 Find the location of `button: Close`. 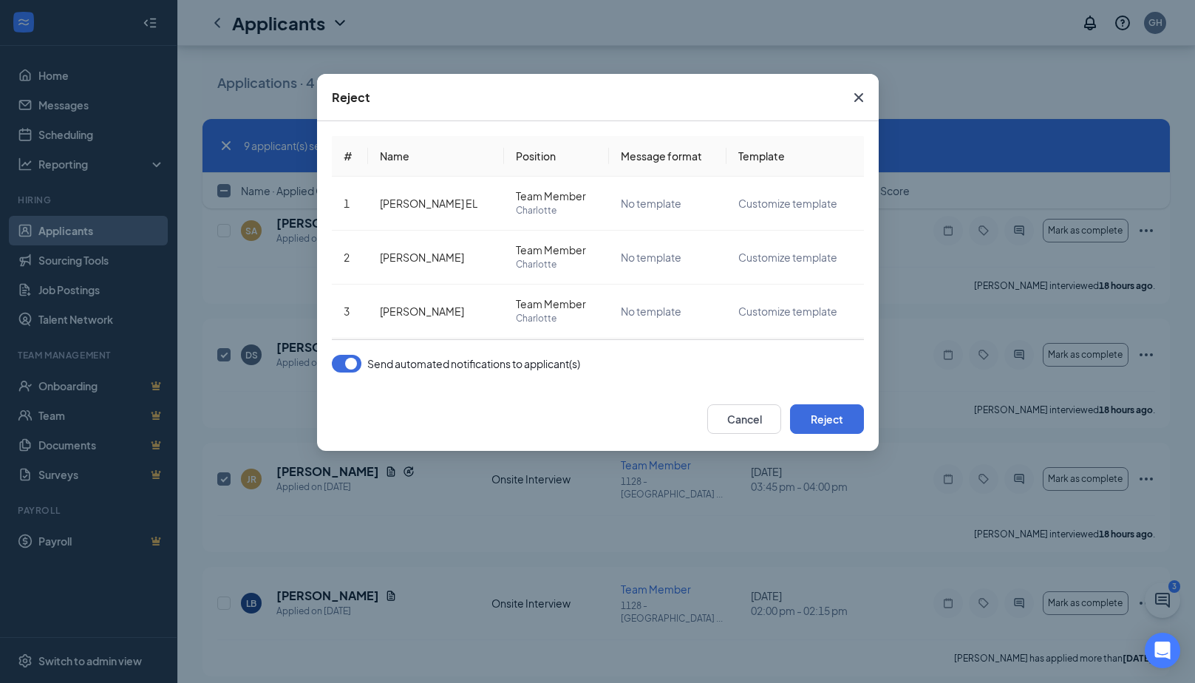

button: Close is located at coordinates (859, 98).